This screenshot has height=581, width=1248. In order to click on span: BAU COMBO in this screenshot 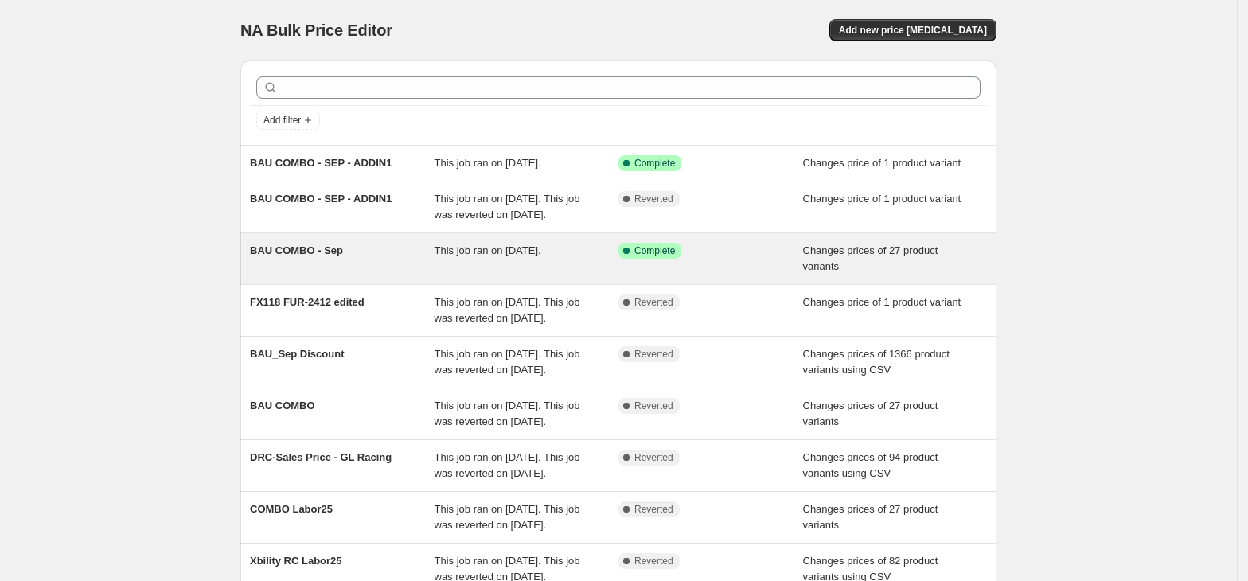, I will do `click(283, 405)`.